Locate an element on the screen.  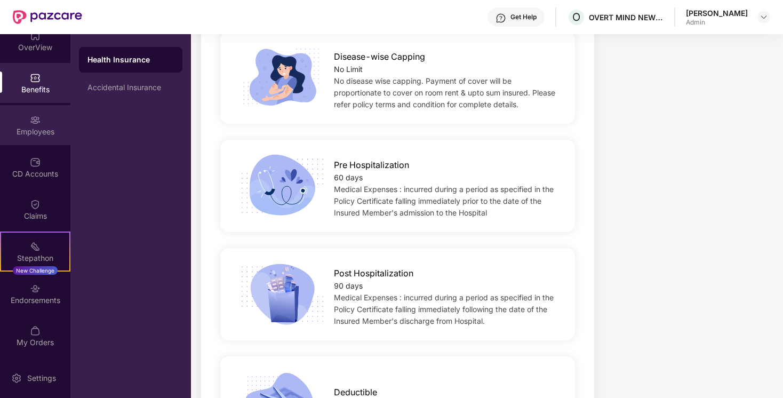
div: OVERT MIND NEW IDEAS TECHNOLOGIES is located at coordinates (626, 17).